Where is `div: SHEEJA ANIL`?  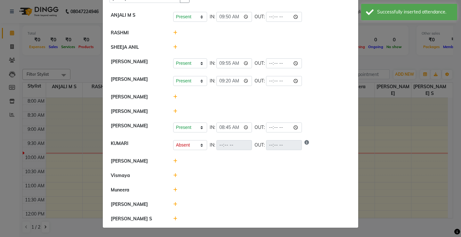
div: SHEEJA ANIL is located at coordinates (137, 47).